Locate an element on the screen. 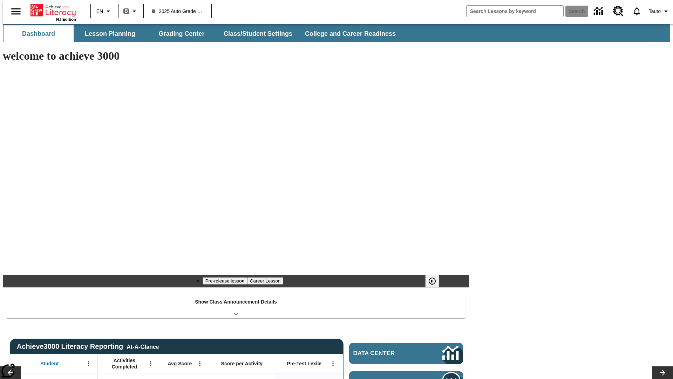  span: Avg Score is located at coordinates (180, 363).